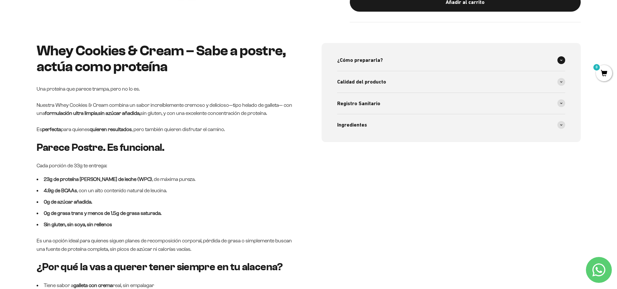 The width and height of the screenshot is (617, 289). What do you see at coordinates (111, 129) in the screenshot?
I see `strong: quieren resultados` at bounding box center [111, 129].